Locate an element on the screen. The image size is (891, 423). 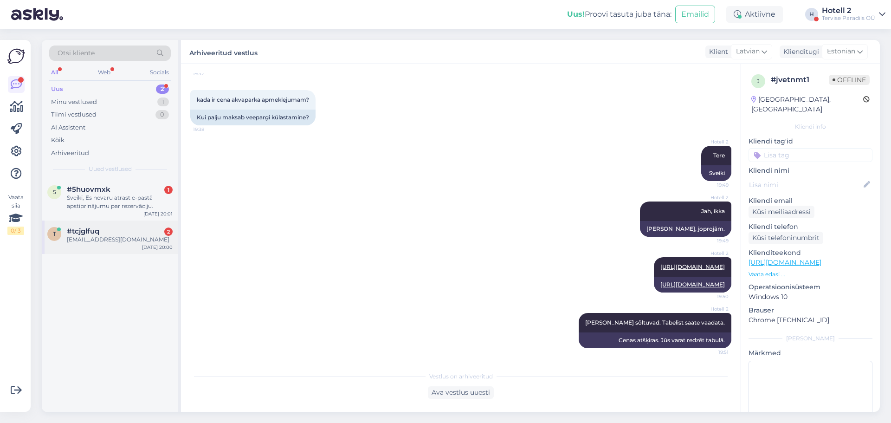
div: 0 / 3 is located at coordinates (16, 231).